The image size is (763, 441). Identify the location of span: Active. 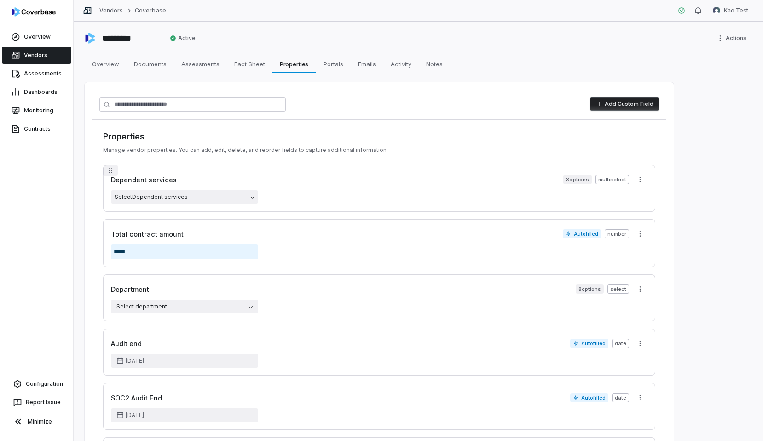
(183, 38).